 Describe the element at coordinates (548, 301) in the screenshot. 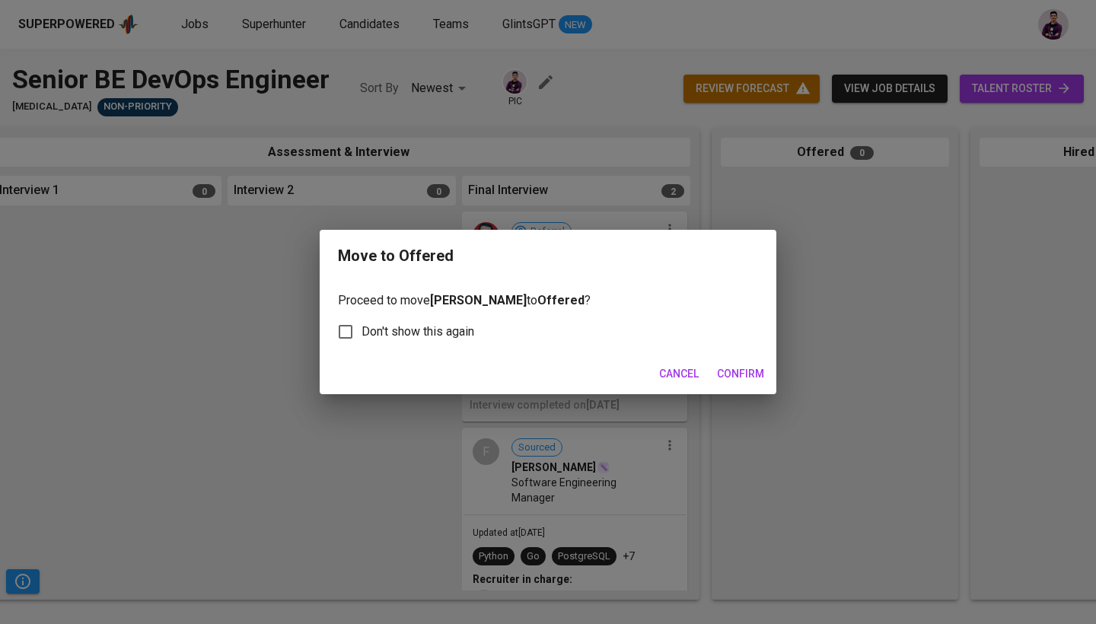

I see `p: Proceed to move to ?` at that location.